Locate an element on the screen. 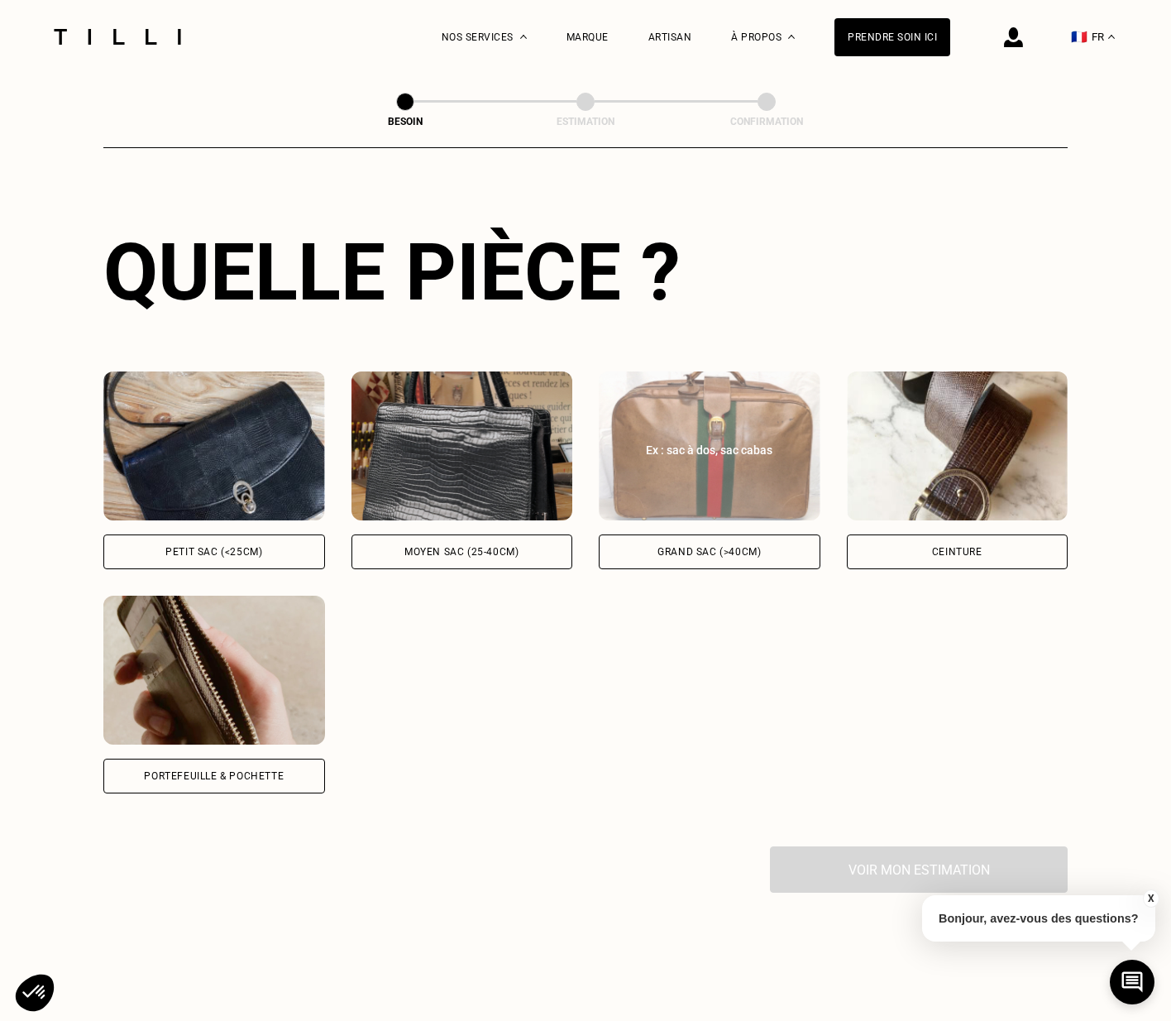 The height and width of the screenshot is (1021, 1171). img: Tilli retouche votre Portefeuille & Pochette is located at coordinates (214, 670).